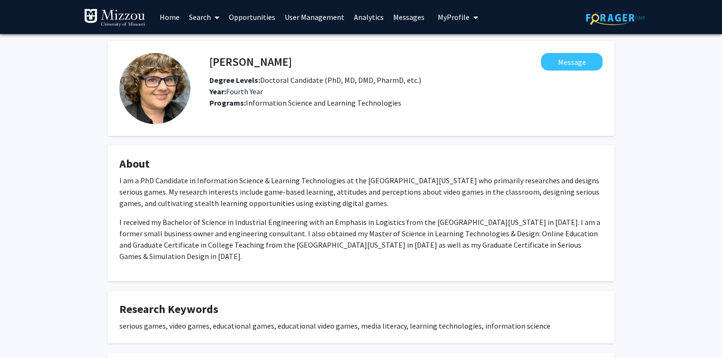 The height and width of the screenshot is (358, 722). Describe the element at coordinates (170, 17) in the screenshot. I see `a: Home` at that location.